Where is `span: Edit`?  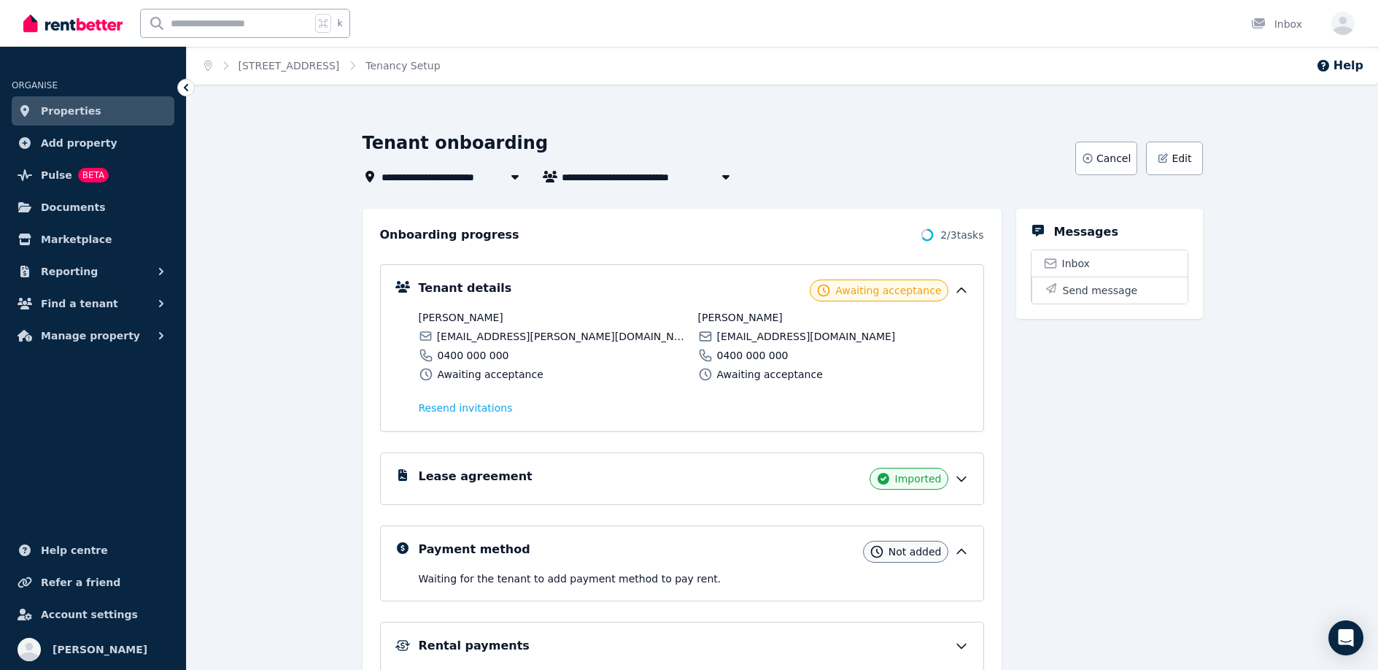 span: Edit is located at coordinates (1181, 158).